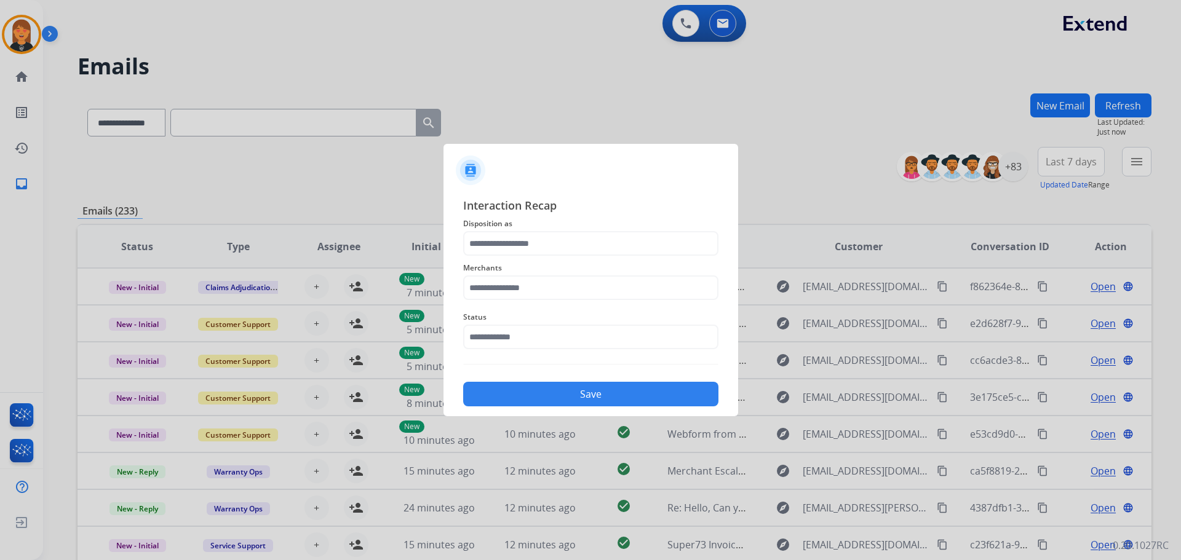  What do you see at coordinates (590, 317) in the screenshot?
I see `span: Status` at bounding box center [590, 317].